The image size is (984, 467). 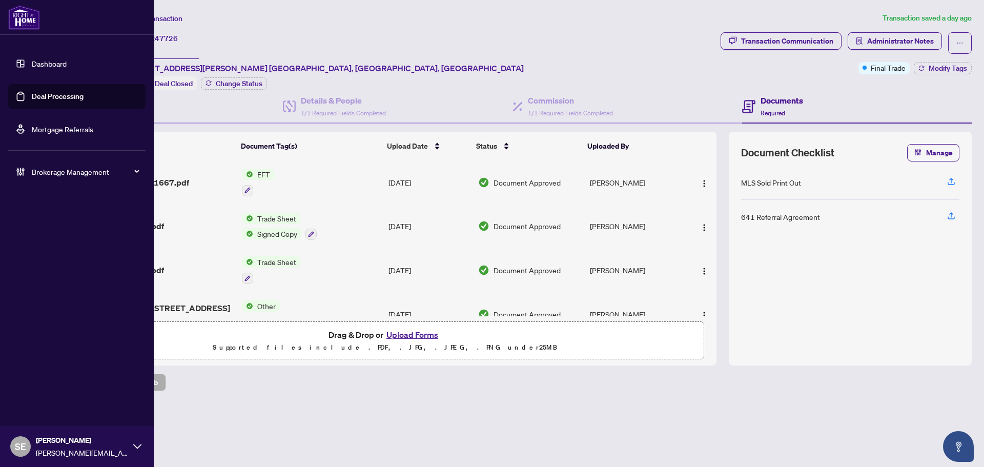 I want to click on span: Other, so click(x=267, y=306).